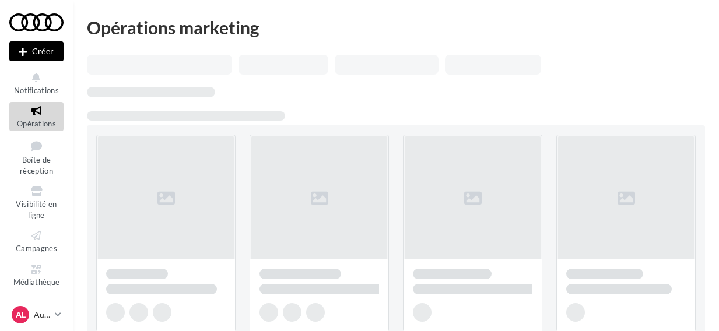  Describe the element at coordinates (36, 157) in the screenshot. I see `a: Boîte de réception` at that location.